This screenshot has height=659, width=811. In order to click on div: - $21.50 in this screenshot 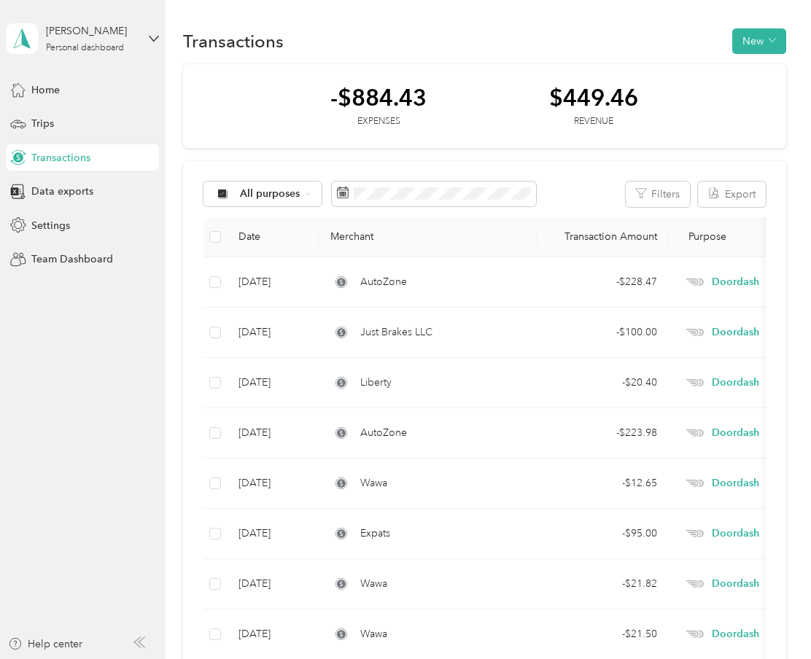, I will do `click(603, 635)`.